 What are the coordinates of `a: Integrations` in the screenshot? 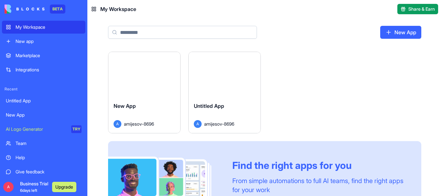 It's located at (44, 70).